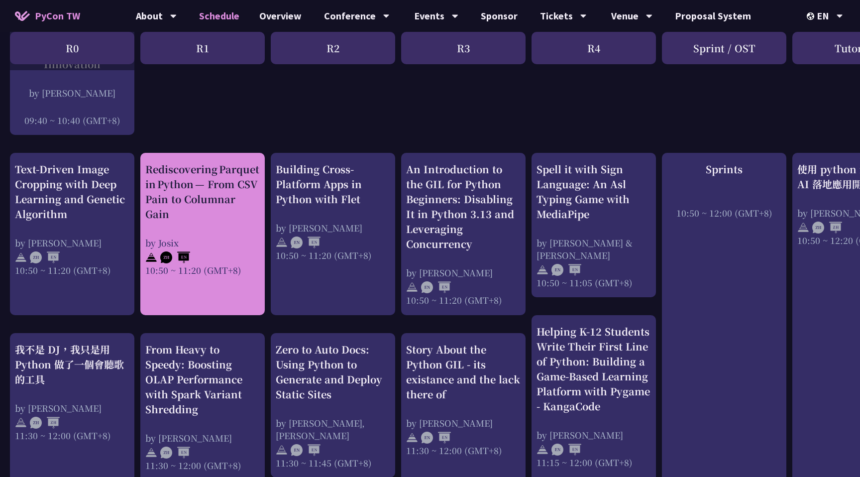  What do you see at coordinates (72, 120) in the screenshot?
I see `div: 09:40 ~ 10:40 (GMT+8)` at bounding box center [72, 120].